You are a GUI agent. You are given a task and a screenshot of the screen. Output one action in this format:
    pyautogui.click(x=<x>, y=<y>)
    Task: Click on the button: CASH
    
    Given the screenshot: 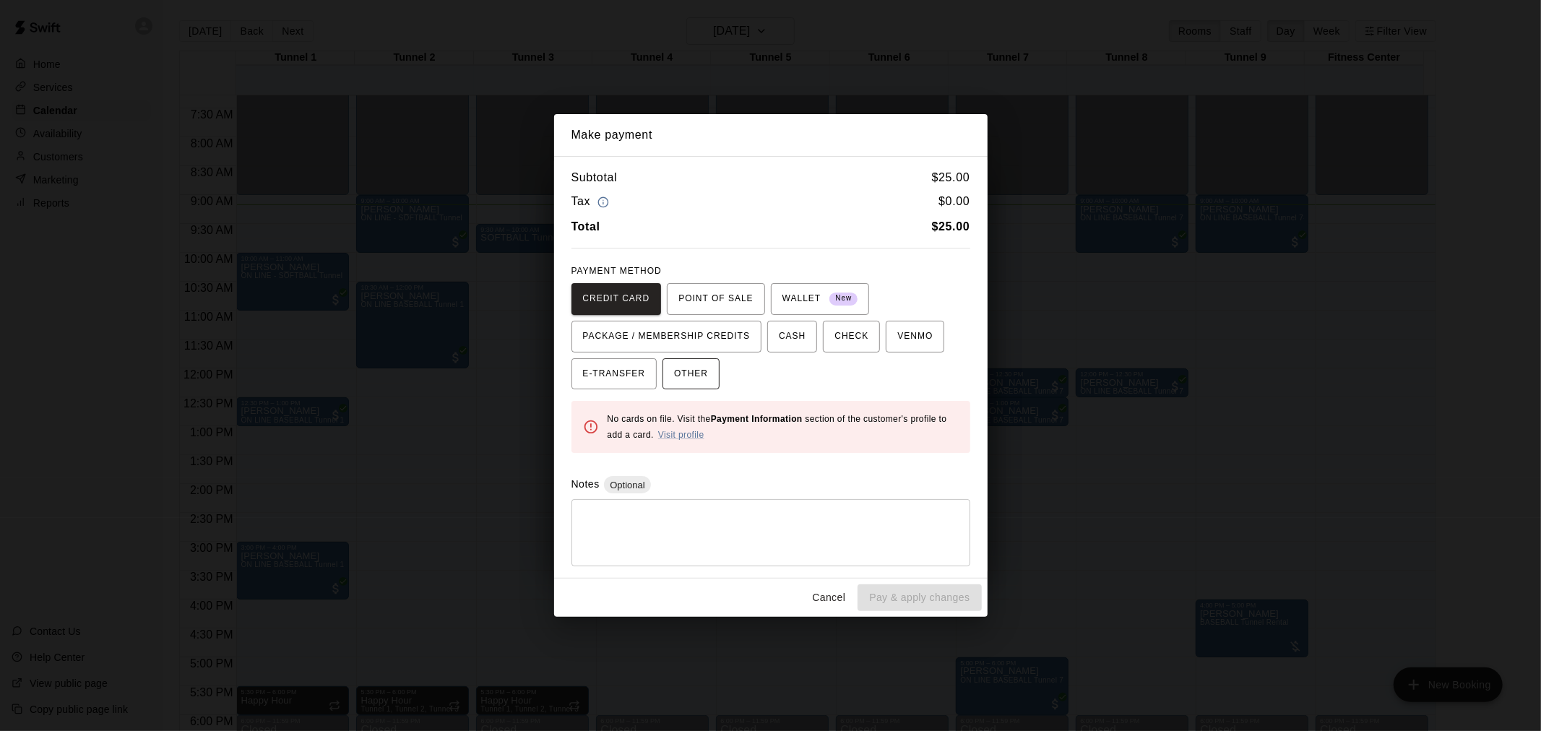 What is the action you would take?
    pyautogui.click(x=792, y=337)
    